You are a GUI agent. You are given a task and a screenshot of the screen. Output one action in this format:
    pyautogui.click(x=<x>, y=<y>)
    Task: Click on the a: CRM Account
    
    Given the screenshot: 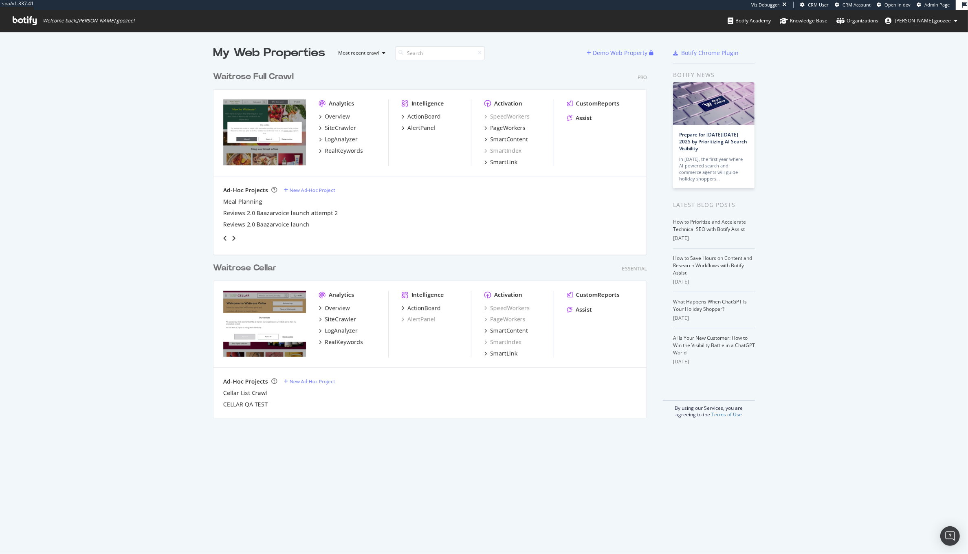 What is the action you would take?
    pyautogui.click(x=853, y=5)
    